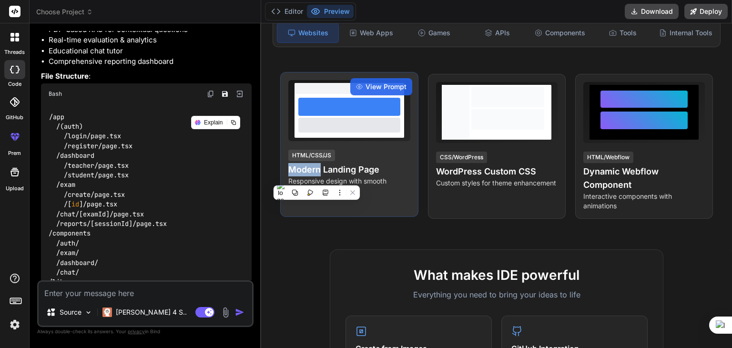  What do you see at coordinates (65, 76) in the screenshot?
I see `strong: File Structure` at bounding box center [65, 76].